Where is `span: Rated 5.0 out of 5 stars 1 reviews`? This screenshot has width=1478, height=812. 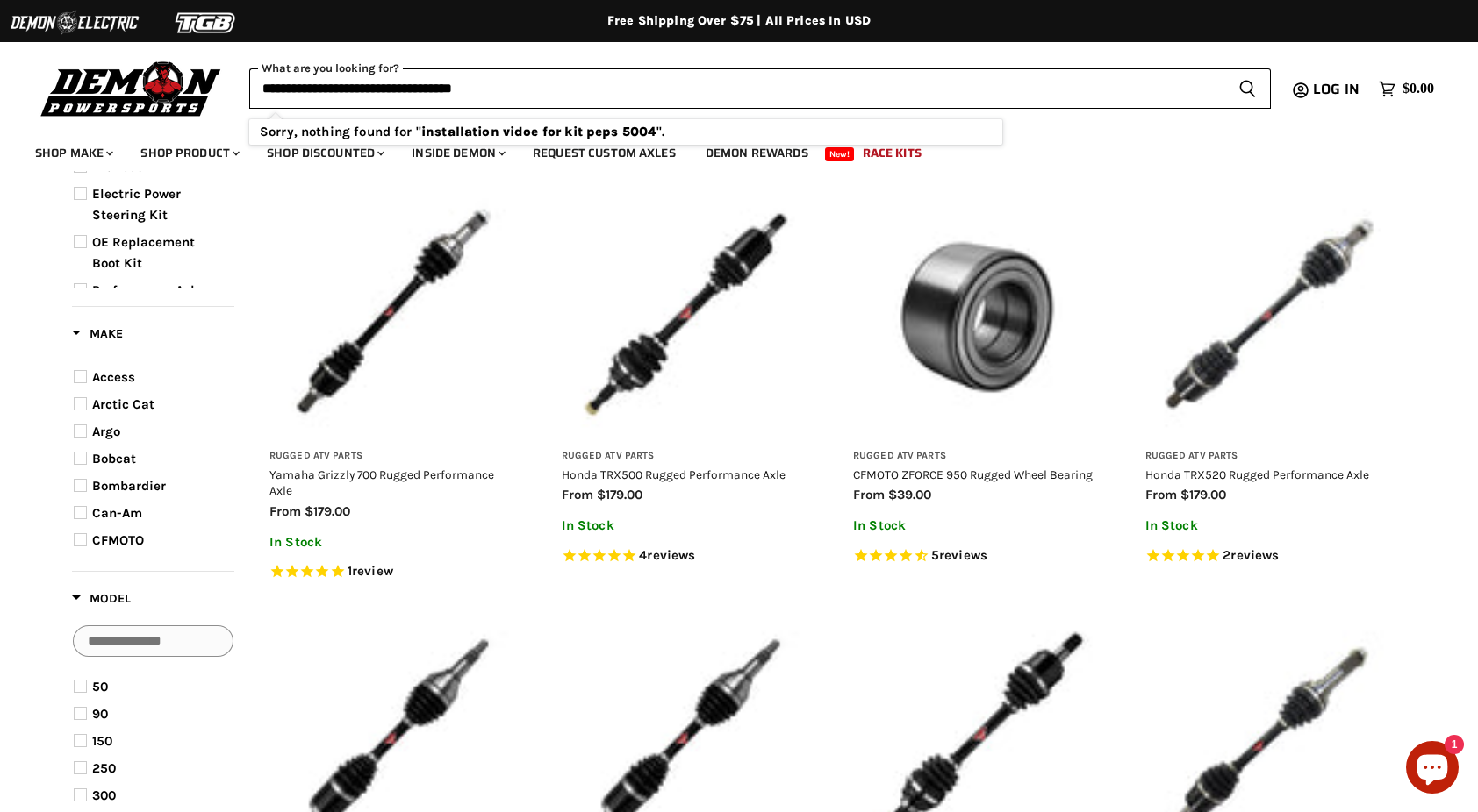 span: Rated 5.0 out of 5 stars 1 reviews is located at coordinates (394, 572).